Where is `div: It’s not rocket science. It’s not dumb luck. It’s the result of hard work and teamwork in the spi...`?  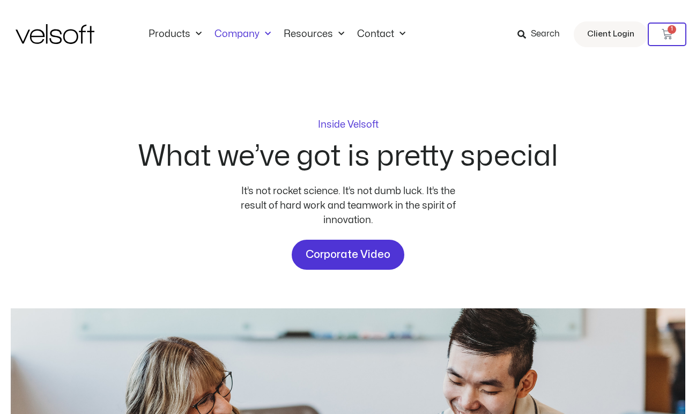 div: It’s not rocket science. It’s not dumb luck. It’s the result of hard work and teamwork in the spi... is located at coordinates (348, 205).